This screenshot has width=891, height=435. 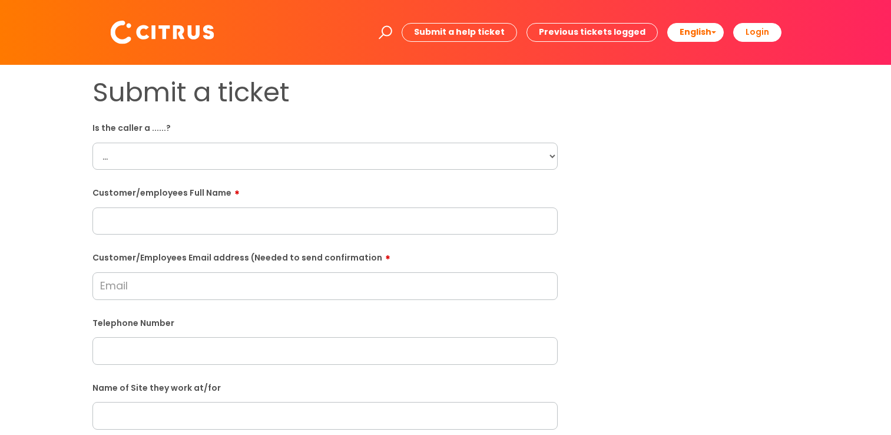 I want to click on label: Customer/employees Full Name, so click(x=325, y=191).